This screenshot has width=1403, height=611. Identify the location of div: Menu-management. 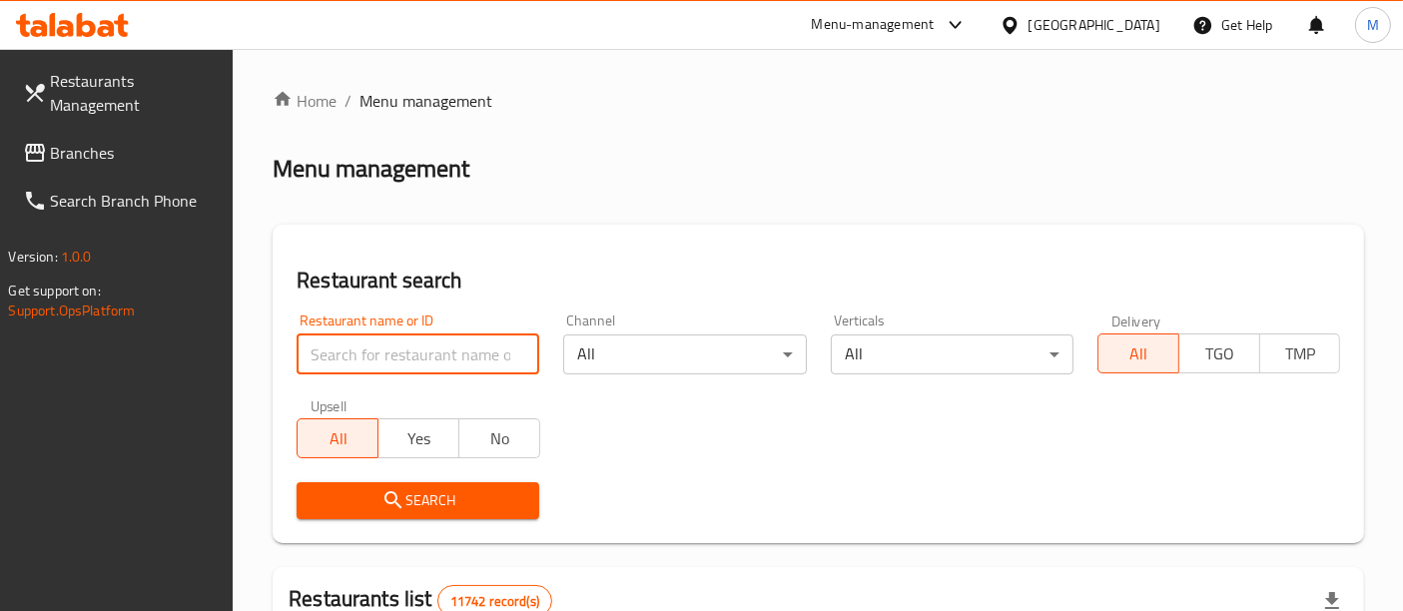
(873, 25).